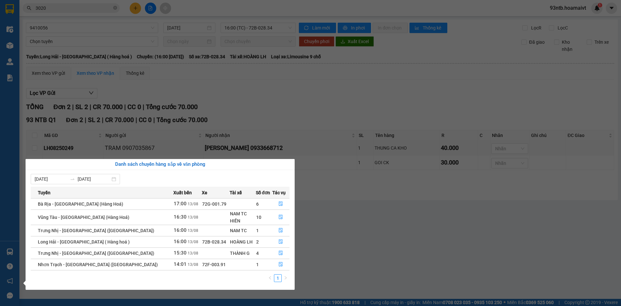 The width and height of the screenshot is (621, 306). I want to click on div: Danh sách chuyến hàng sắp về văn phòng, so click(160, 164).